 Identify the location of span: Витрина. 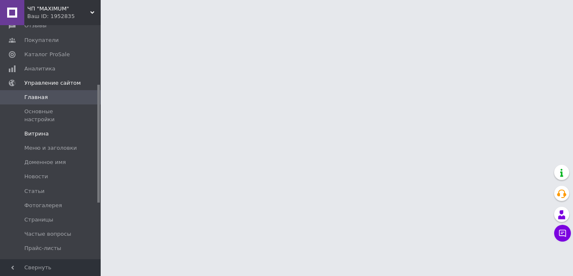
(36, 134).